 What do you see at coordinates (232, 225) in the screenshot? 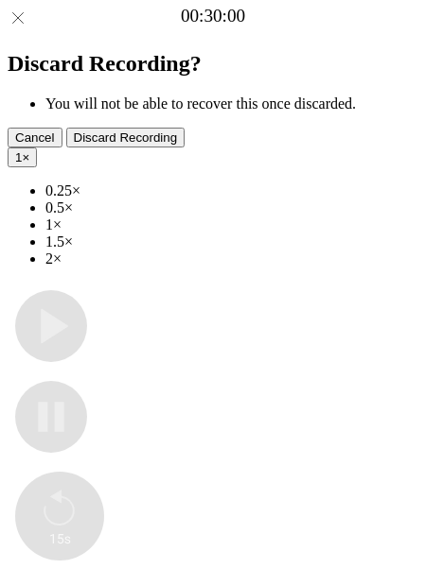
I see `li: 1×` at bounding box center [232, 225].